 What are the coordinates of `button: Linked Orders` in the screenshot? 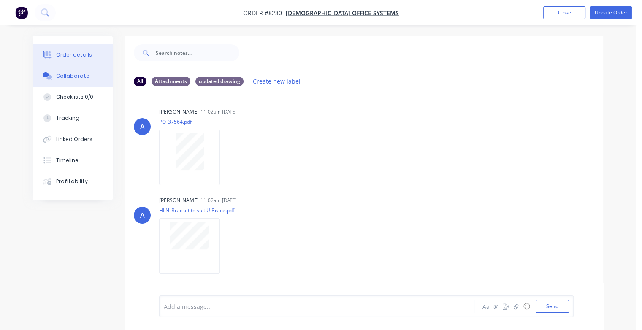 It's located at (73, 139).